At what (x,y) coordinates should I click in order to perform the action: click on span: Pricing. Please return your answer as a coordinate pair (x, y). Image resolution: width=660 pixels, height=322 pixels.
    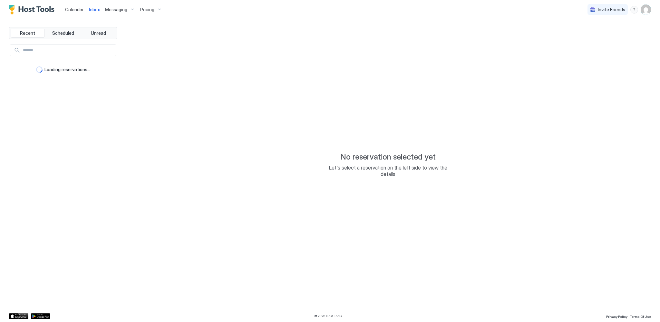
    Looking at the image, I should click on (147, 10).